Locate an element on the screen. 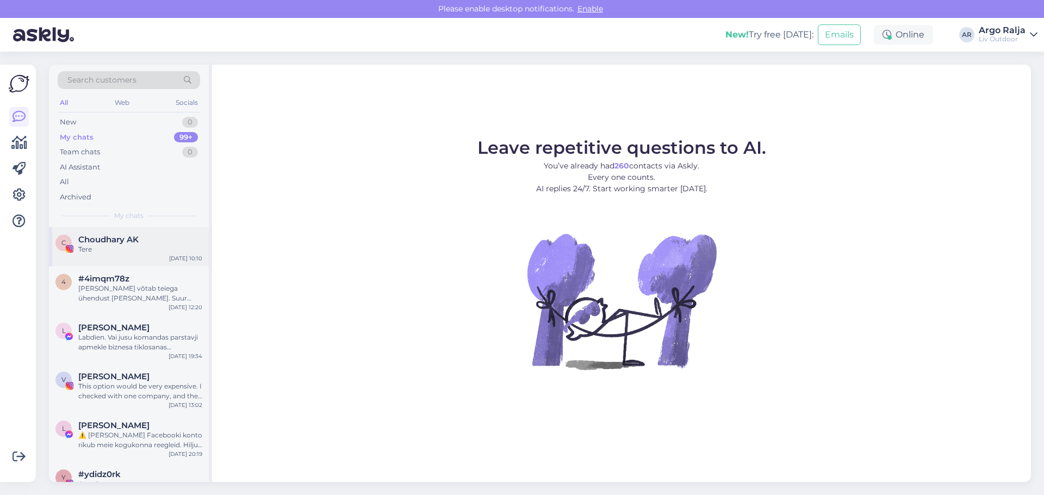  div: This option would be very expensive. I checked with one company, and they quoted 10,000. That is ... is located at coordinates (140, 392).